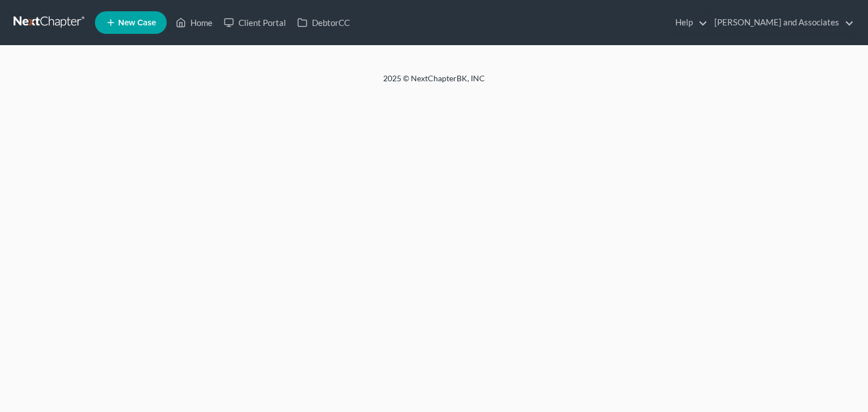 The image size is (868, 412). What do you see at coordinates (194, 23) in the screenshot?
I see `a: Home` at bounding box center [194, 23].